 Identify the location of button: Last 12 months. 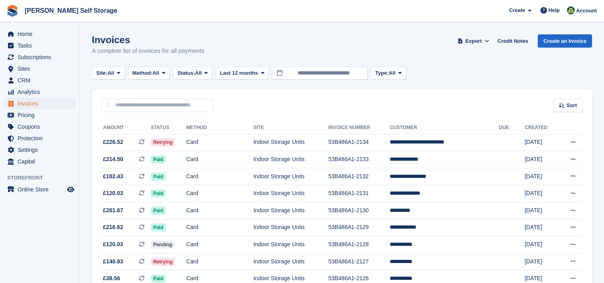
(242, 73).